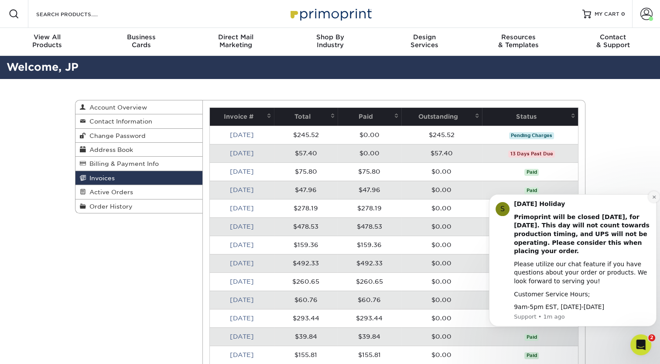 The image size is (660, 364). Describe the element at coordinates (652, 338) in the screenshot. I see `span: 2` at that location.